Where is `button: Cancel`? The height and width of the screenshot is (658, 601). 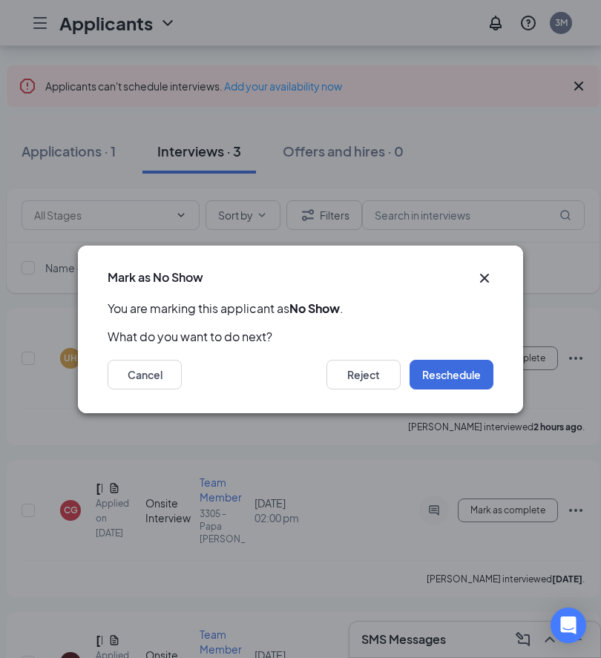 button: Cancel is located at coordinates (145, 375).